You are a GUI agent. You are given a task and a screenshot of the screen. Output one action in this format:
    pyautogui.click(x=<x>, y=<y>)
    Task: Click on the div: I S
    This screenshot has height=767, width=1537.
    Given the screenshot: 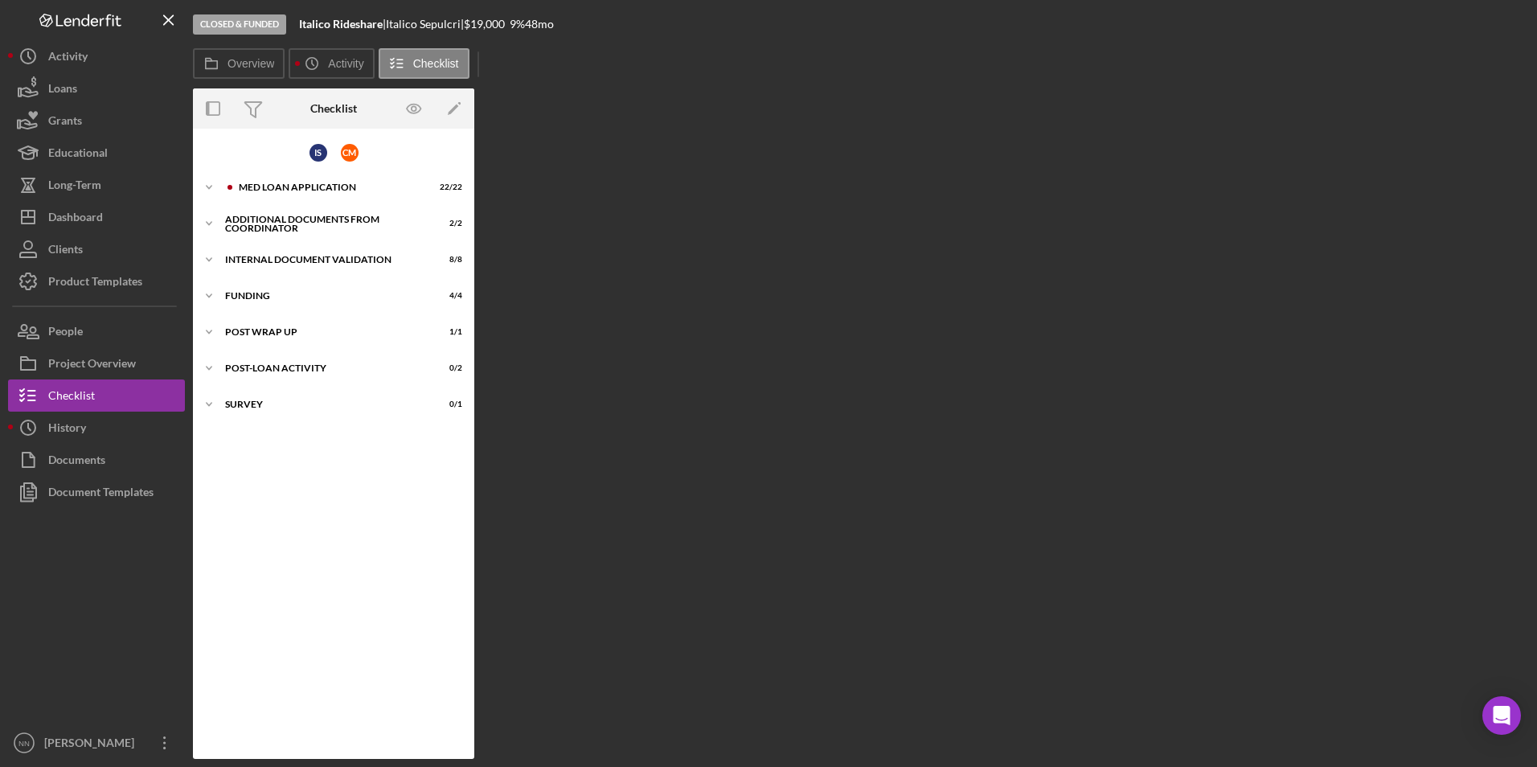 What is the action you would take?
    pyautogui.click(x=318, y=153)
    